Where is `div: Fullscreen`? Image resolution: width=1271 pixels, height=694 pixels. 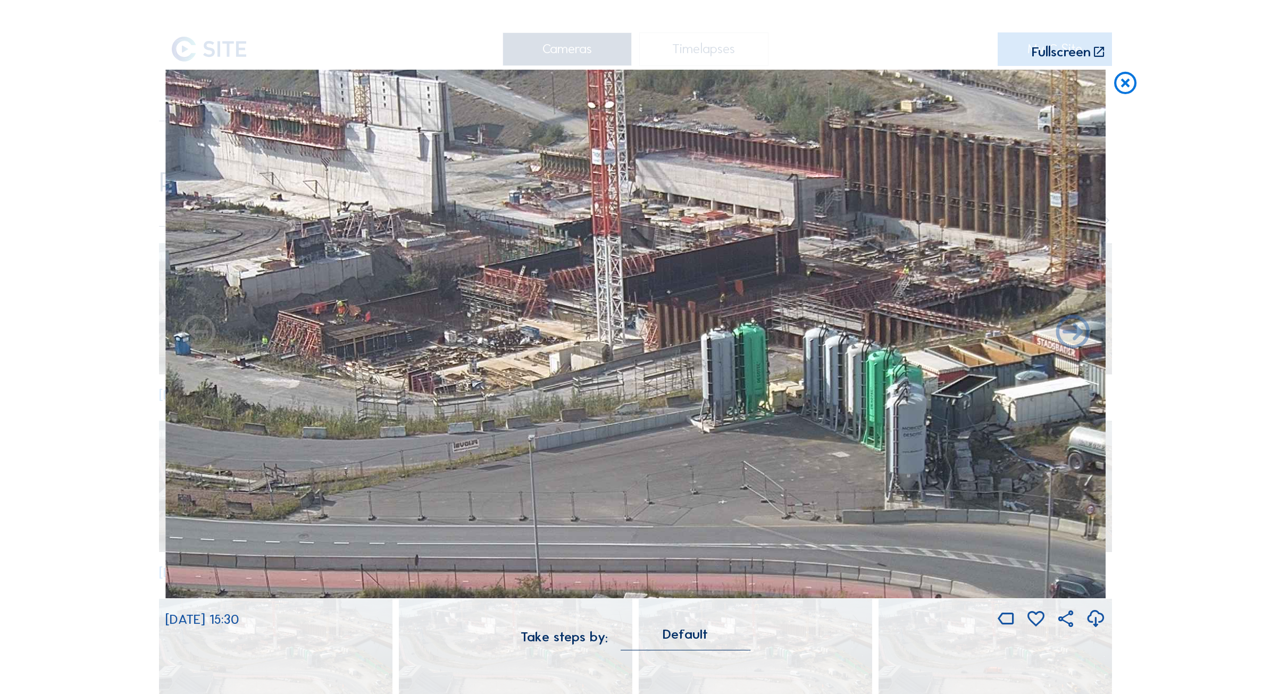
div: Fullscreen is located at coordinates (1061, 52).